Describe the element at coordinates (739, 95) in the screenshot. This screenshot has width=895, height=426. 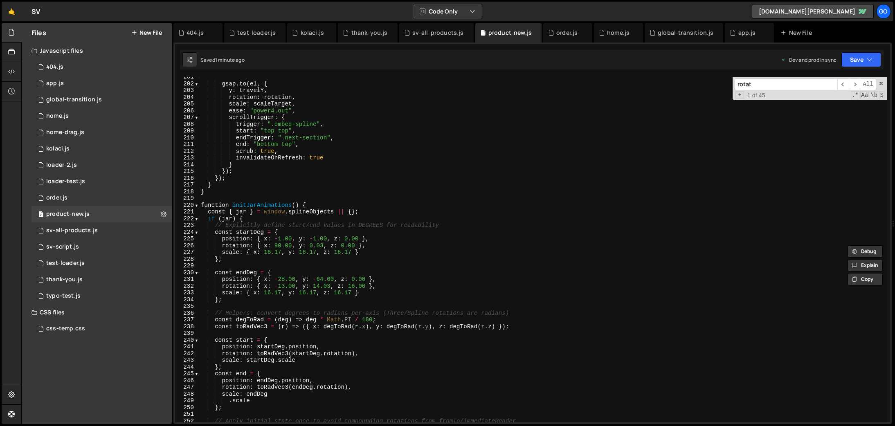
I see `span: Toggle Replace mode` at that location.